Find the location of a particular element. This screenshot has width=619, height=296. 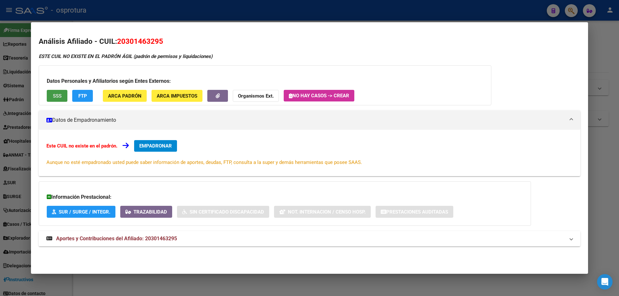

div: Datos de Empadronamiento is located at coordinates (310, 153).